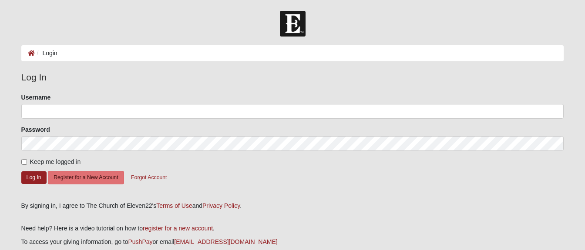 This screenshot has width=585, height=250. Describe the element at coordinates (36, 130) in the screenshot. I see `label: Password` at that location.